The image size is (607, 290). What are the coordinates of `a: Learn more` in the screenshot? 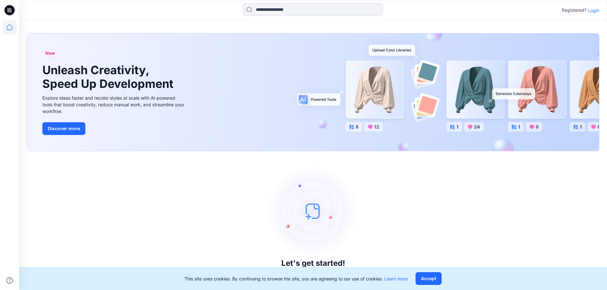 It's located at (396, 279).